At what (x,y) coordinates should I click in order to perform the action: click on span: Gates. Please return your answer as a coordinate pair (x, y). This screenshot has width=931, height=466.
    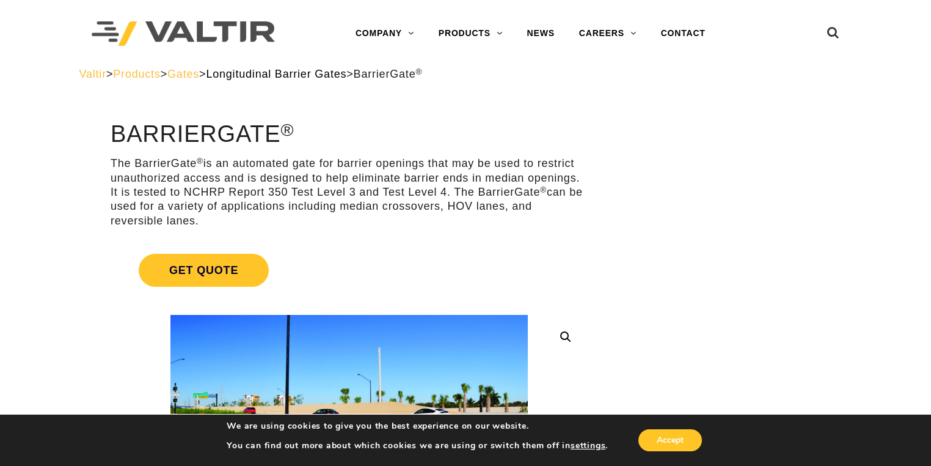
    Looking at the image, I should click on (183, 74).